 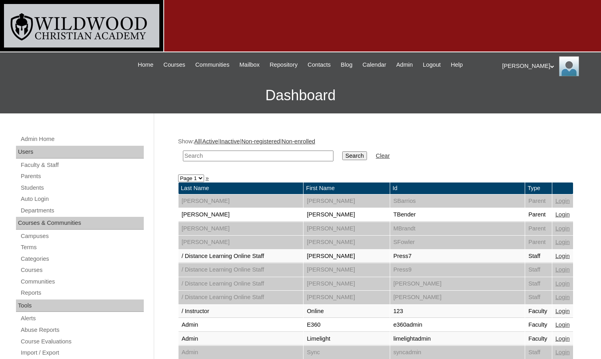 What do you see at coordinates (346, 311) in the screenshot?
I see `td: Online` at bounding box center [346, 311].